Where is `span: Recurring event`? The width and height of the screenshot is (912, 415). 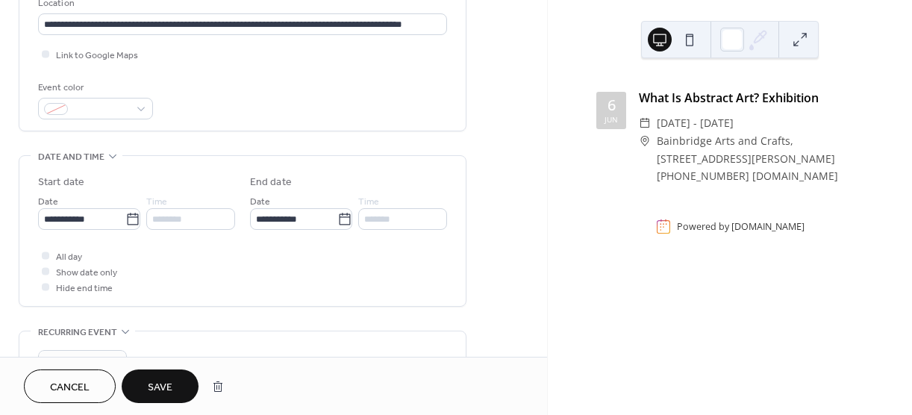
span: Recurring event is located at coordinates (78, 332).